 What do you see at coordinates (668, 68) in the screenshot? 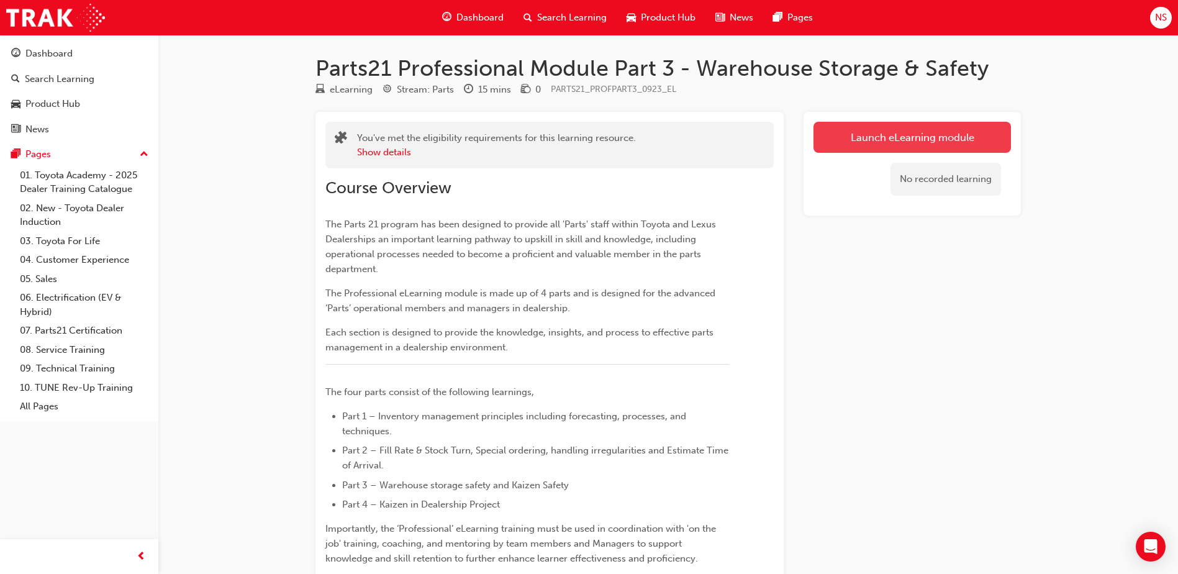
I see `h1: Parts21 Professional Module Part 3 - Warehouse Storage & Safety` at bounding box center [668, 68].